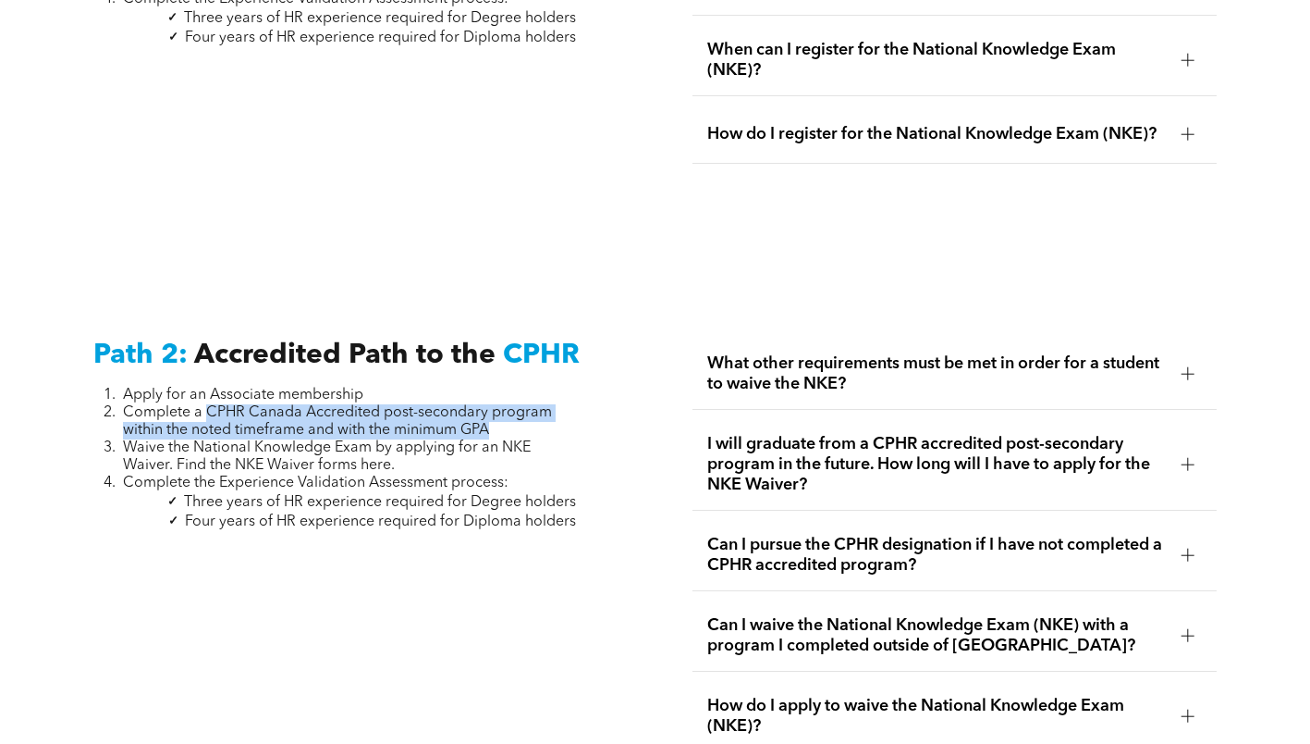 The height and width of the screenshot is (744, 1310). What do you see at coordinates (141, 355) in the screenshot?
I see `span: Path 2:` at bounding box center [141, 355].